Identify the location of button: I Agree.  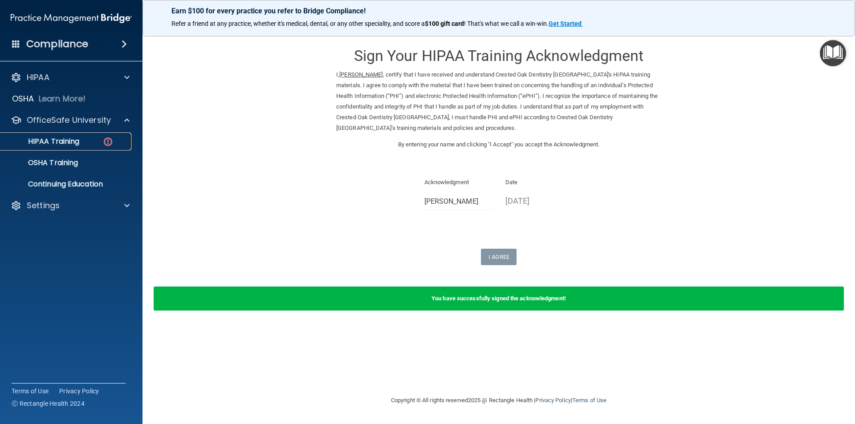
(499, 257).